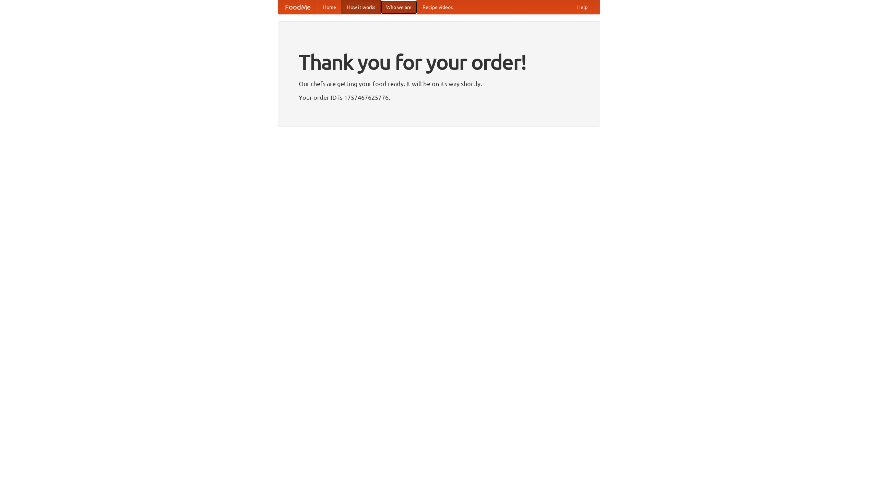 This screenshot has height=485, width=878. Describe the element at coordinates (330, 7) in the screenshot. I see `a: Home` at that location.